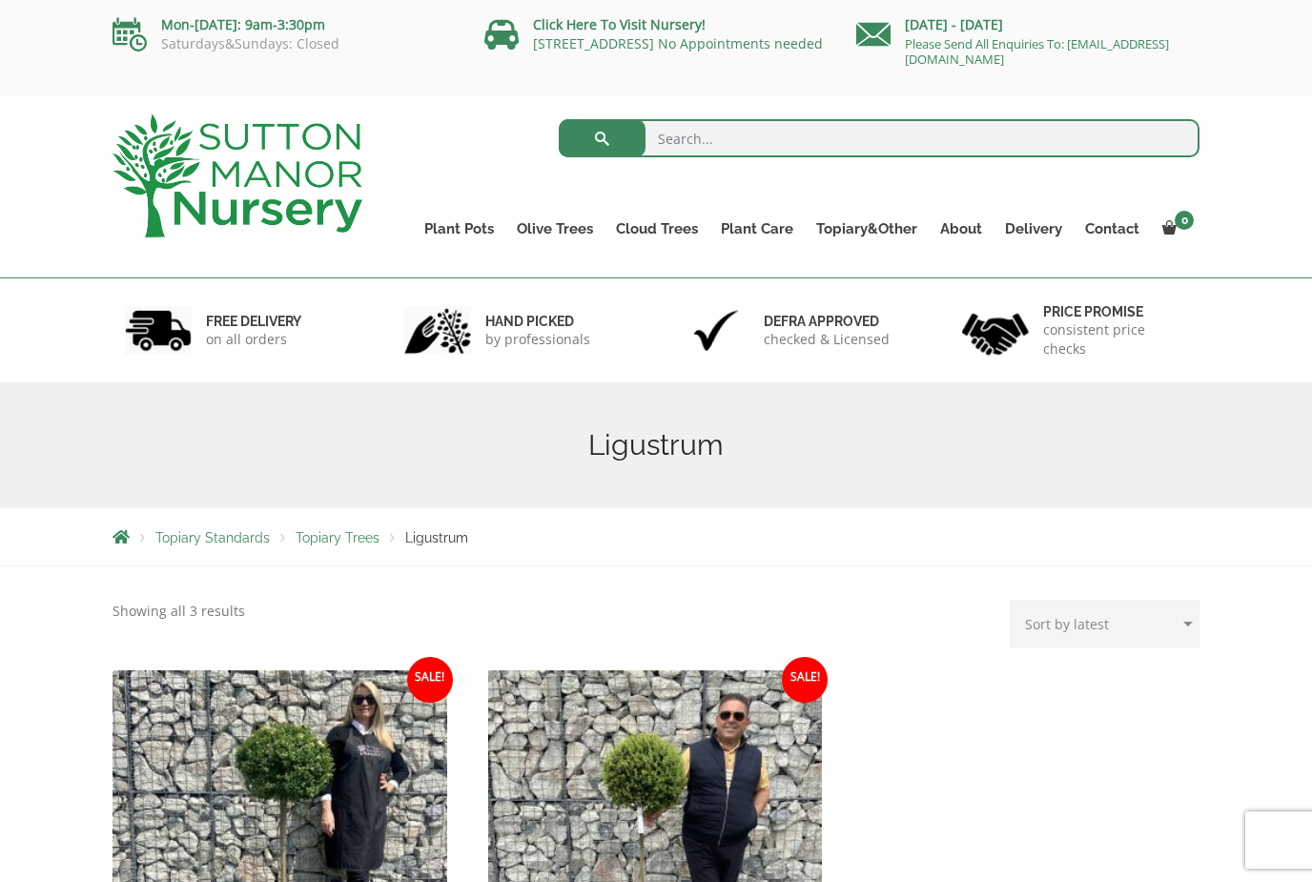 The height and width of the screenshot is (882, 1312). What do you see at coordinates (656, 537) in the screenshot?
I see `nav: Breadcrumbs` at bounding box center [656, 537].